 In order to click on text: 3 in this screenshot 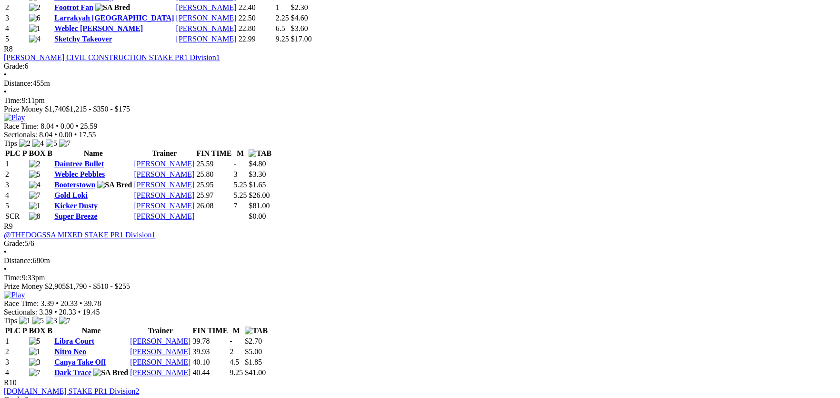, I will do `click(235, 174)`.